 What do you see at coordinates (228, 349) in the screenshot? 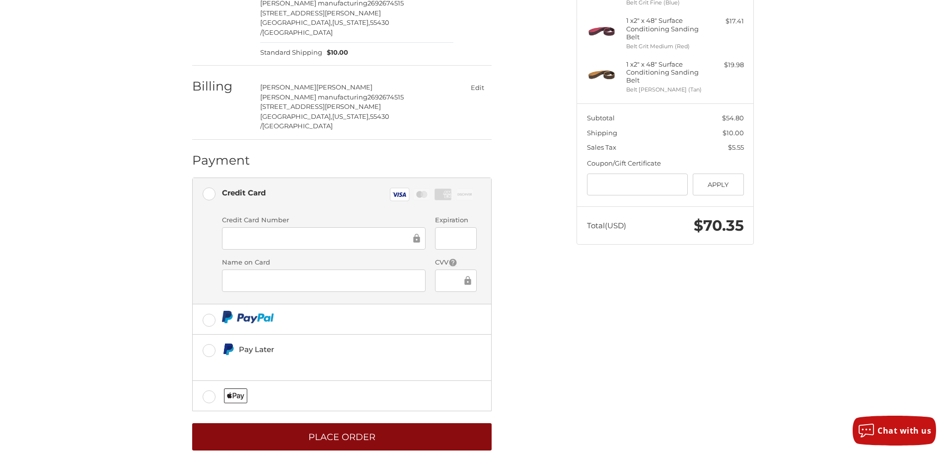
I see `img: Pay Later icon` at bounding box center [228, 349].